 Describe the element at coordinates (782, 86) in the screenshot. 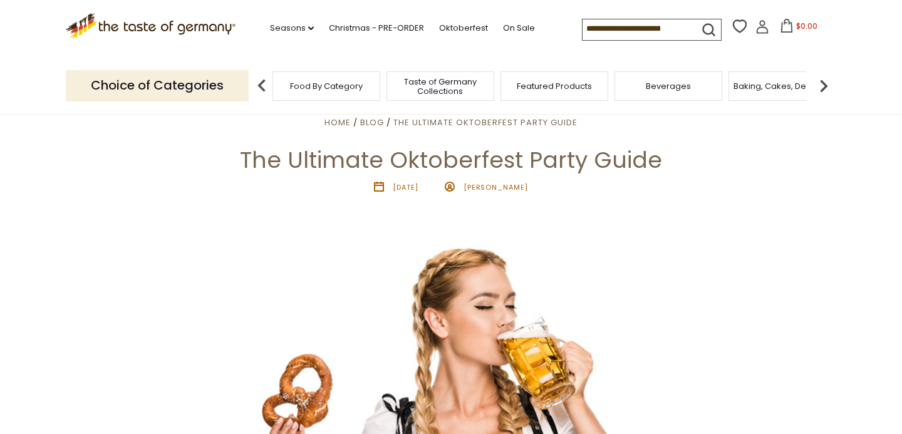

I see `span: Baking, Cakes, Desserts` at that location.